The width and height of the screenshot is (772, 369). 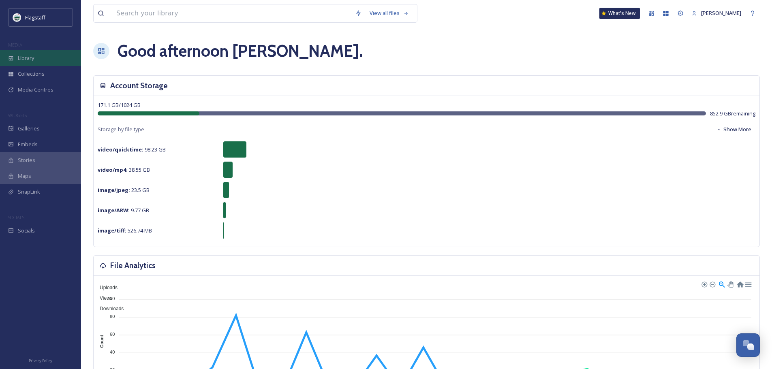 I want to click on strong: image/ARW :, so click(x=113, y=210).